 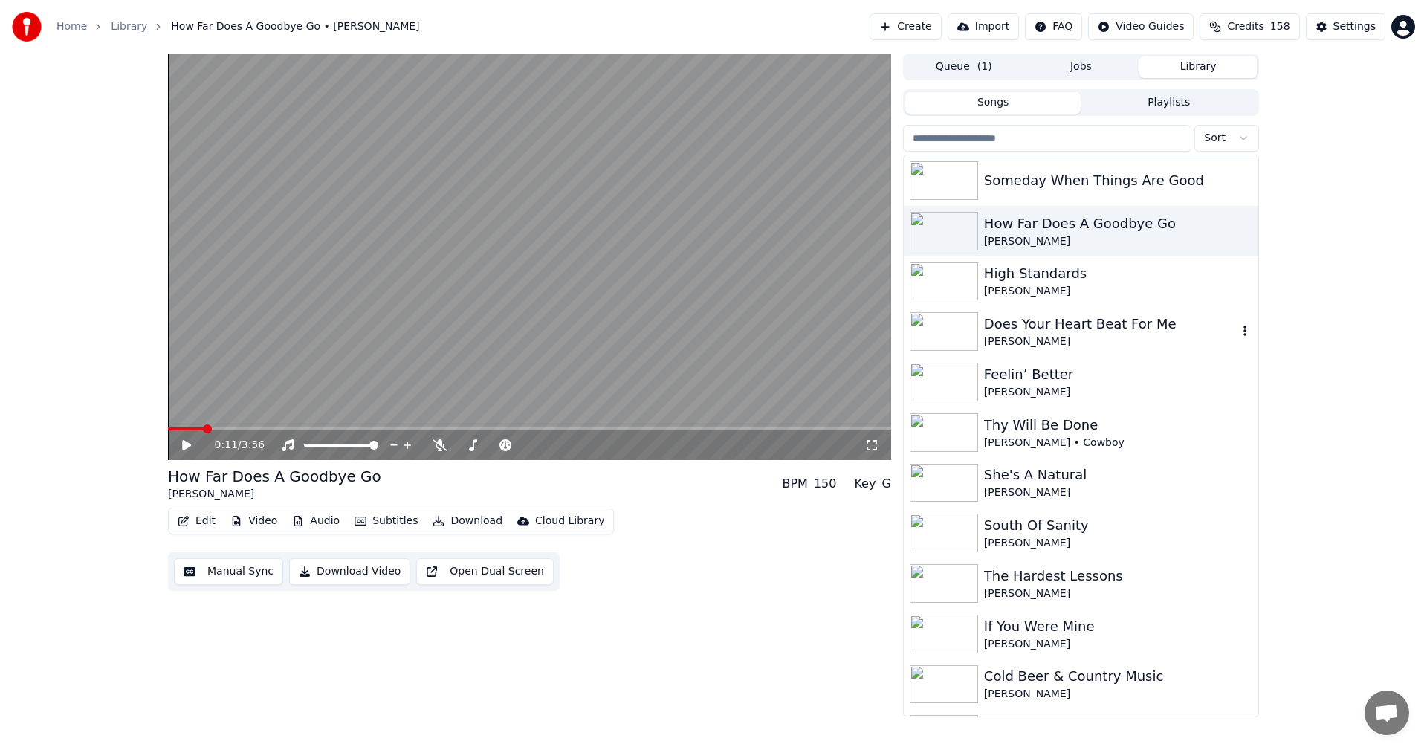 What do you see at coordinates (1245, 27) in the screenshot?
I see `span: Credits` at bounding box center [1245, 27].